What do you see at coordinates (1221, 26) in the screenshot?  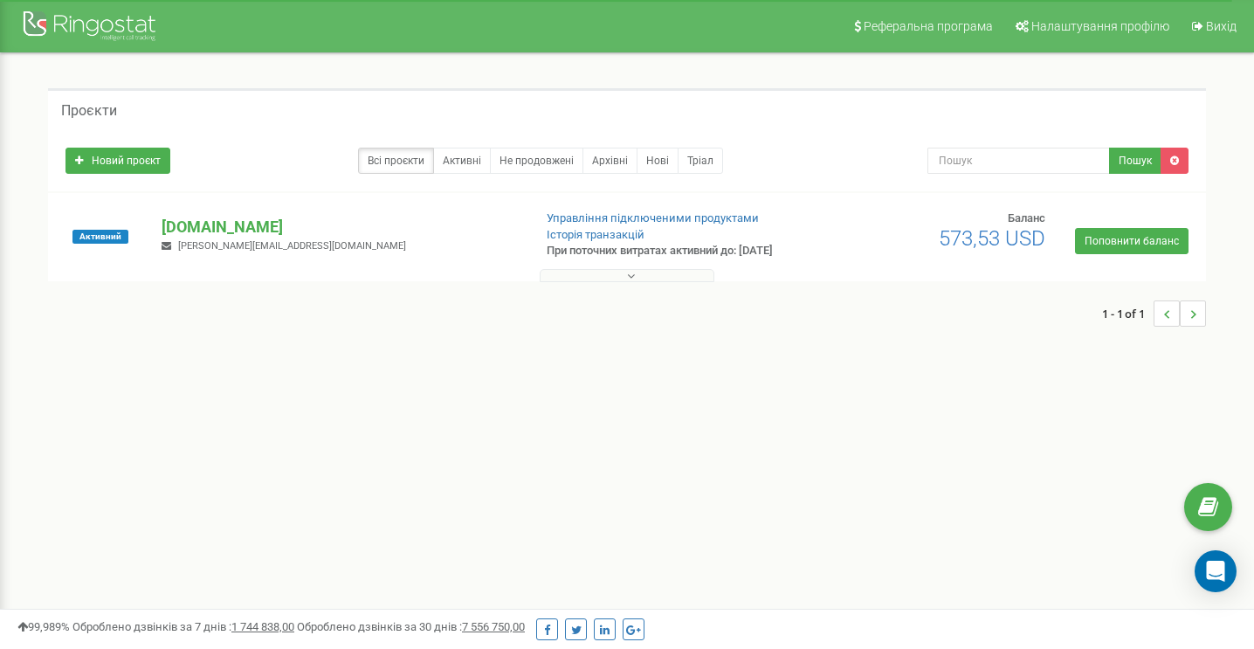 I see `span: Вихід` at bounding box center [1221, 26].